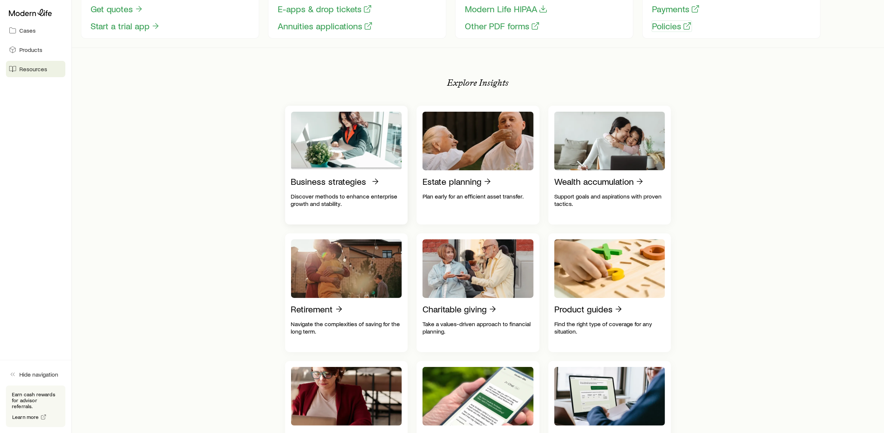 This screenshot has width=884, height=433. I want to click on a: Estate planningPlan early for an efficient asset transfer., so click(478, 165).